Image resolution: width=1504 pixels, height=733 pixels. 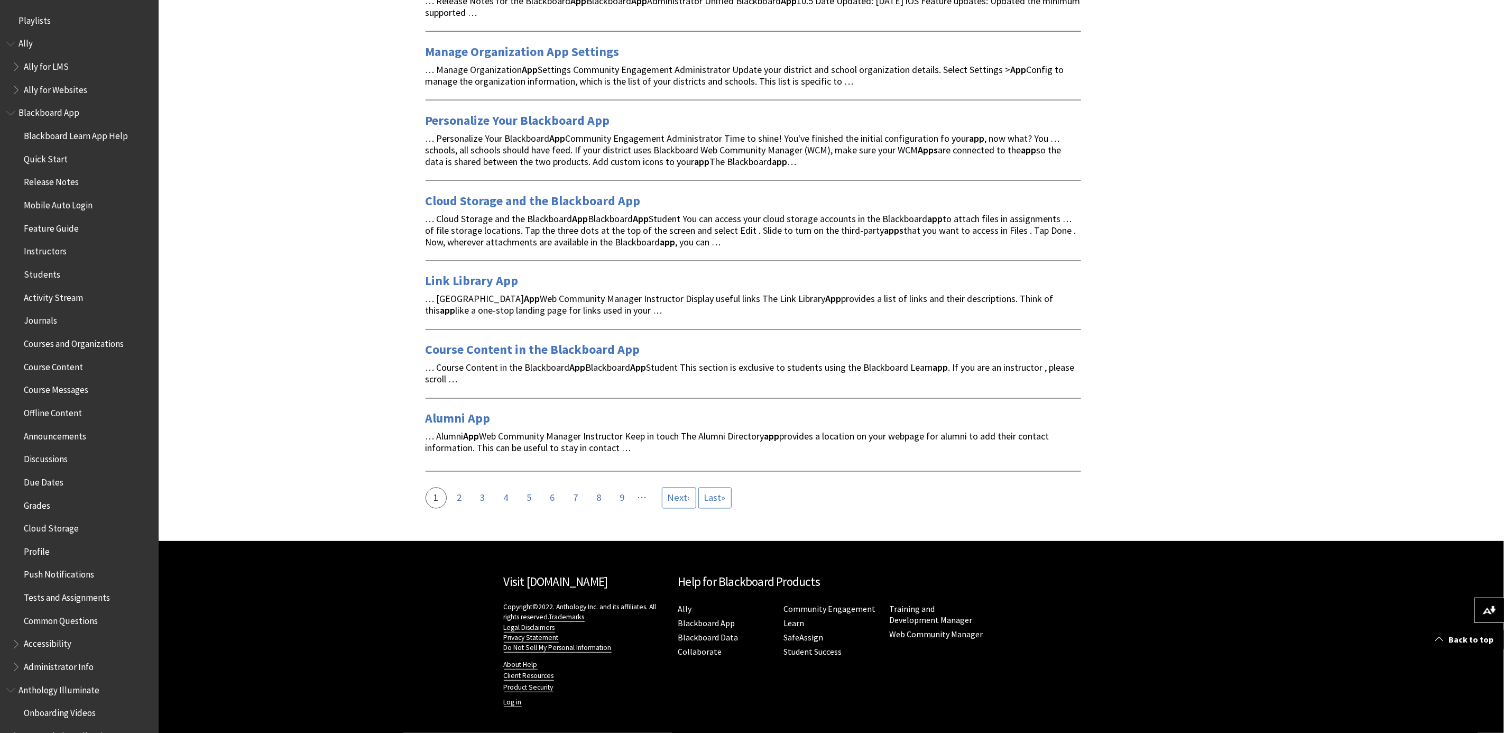 I want to click on span: Announcements, so click(x=55, y=434).